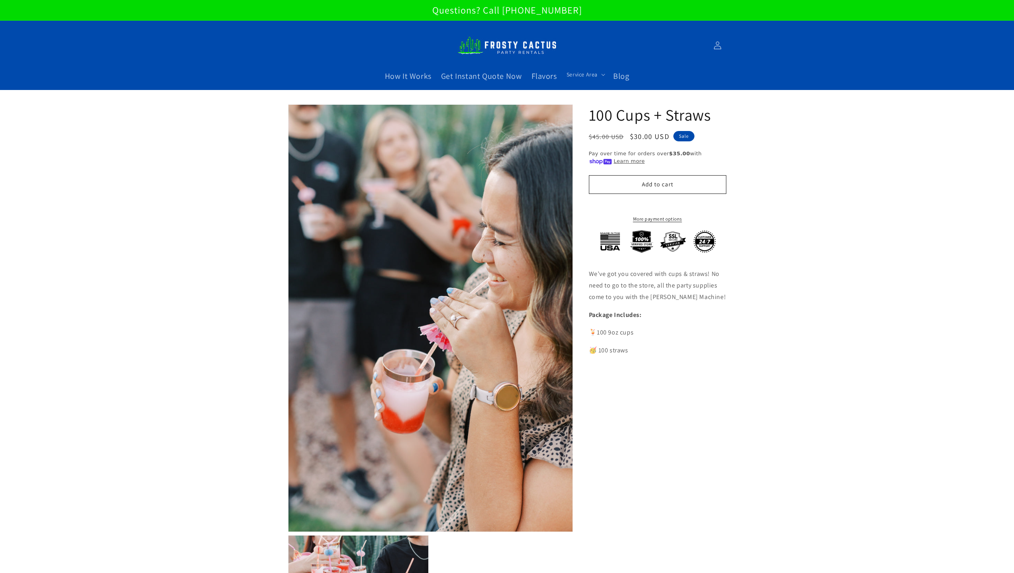 Image resolution: width=1014 pixels, height=573 pixels. Describe the element at coordinates (615, 315) in the screenshot. I see `strong: Package Includes:` at that location.